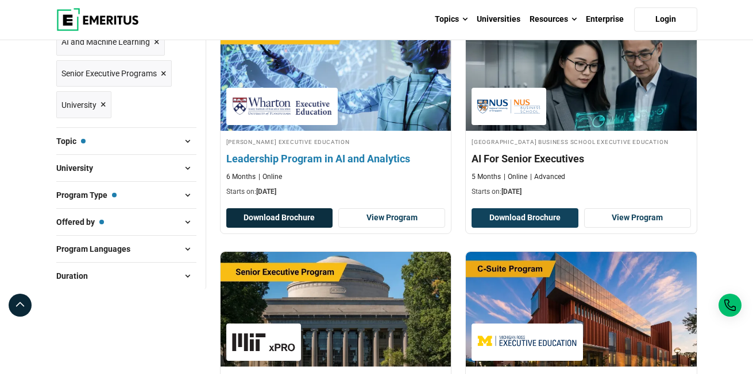 This screenshot has height=374, width=753. What do you see at coordinates (527, 342) in the screenshot?
I see `img: Michigan Ross Executive Education` at bounding box center [527, 342].